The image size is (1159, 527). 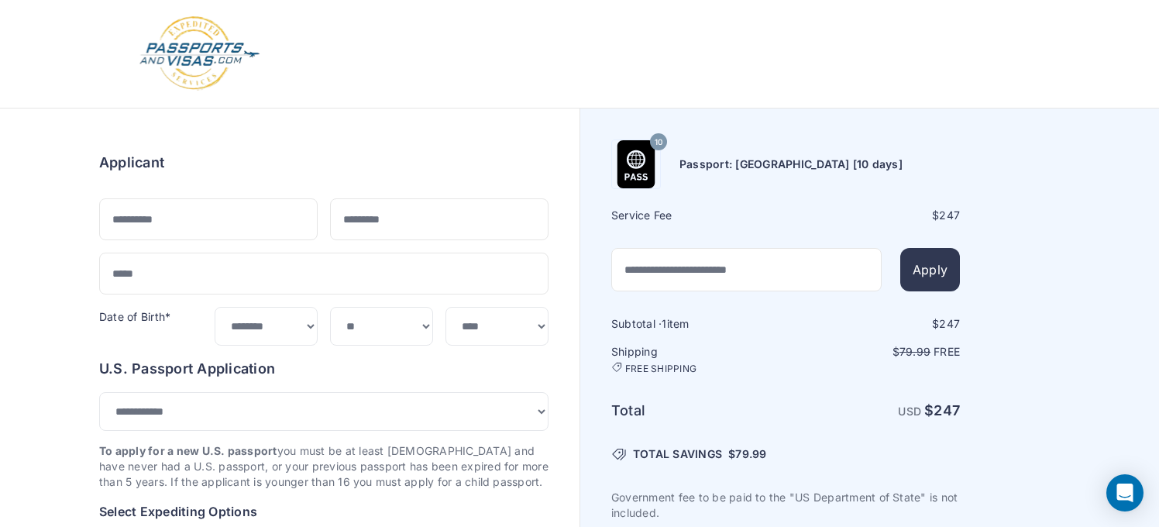 What do you see at coordinates (659, 143) in the screenshot?
I see `span: 10` at bounding box center [659, 143].